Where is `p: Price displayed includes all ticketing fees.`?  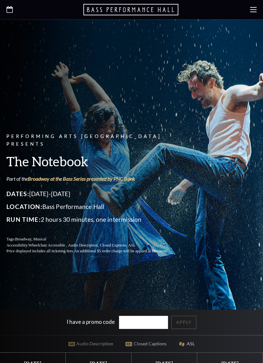
p: Price displayed includes all ticketing fees. is located at coordinates (95, 251).